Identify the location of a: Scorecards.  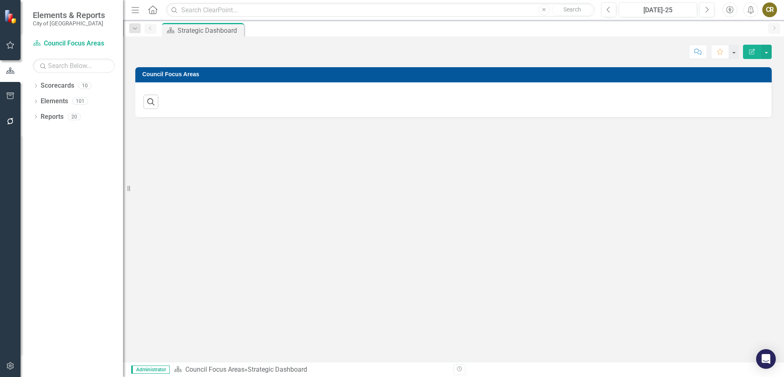
(57, 86).